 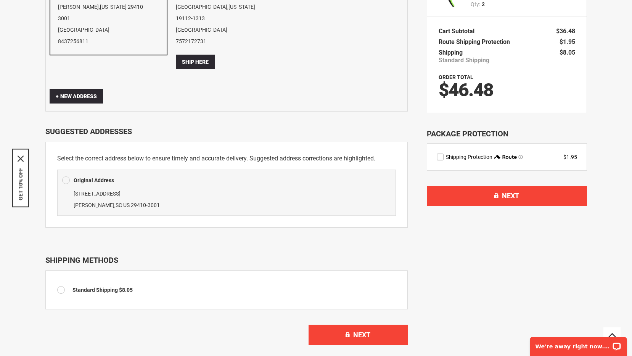 What do you see at coordinates (92, 15) in the screenshot?
I see `button: Open LiveChat chat widget` at bounding box center [92, 15].